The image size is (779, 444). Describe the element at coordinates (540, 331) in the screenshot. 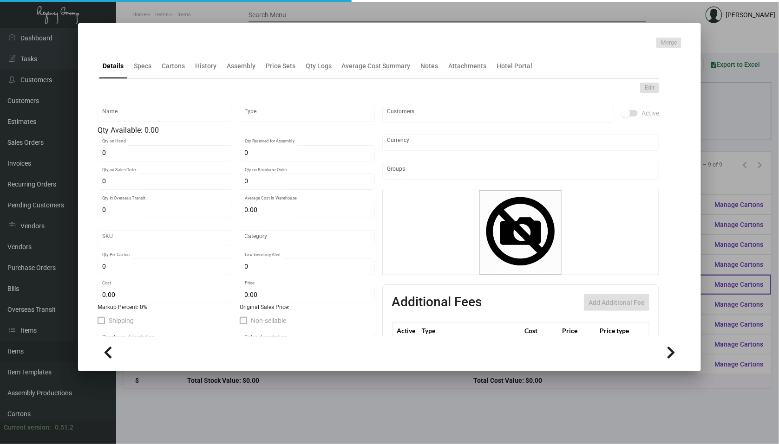

I see `th: Cost` at that location.